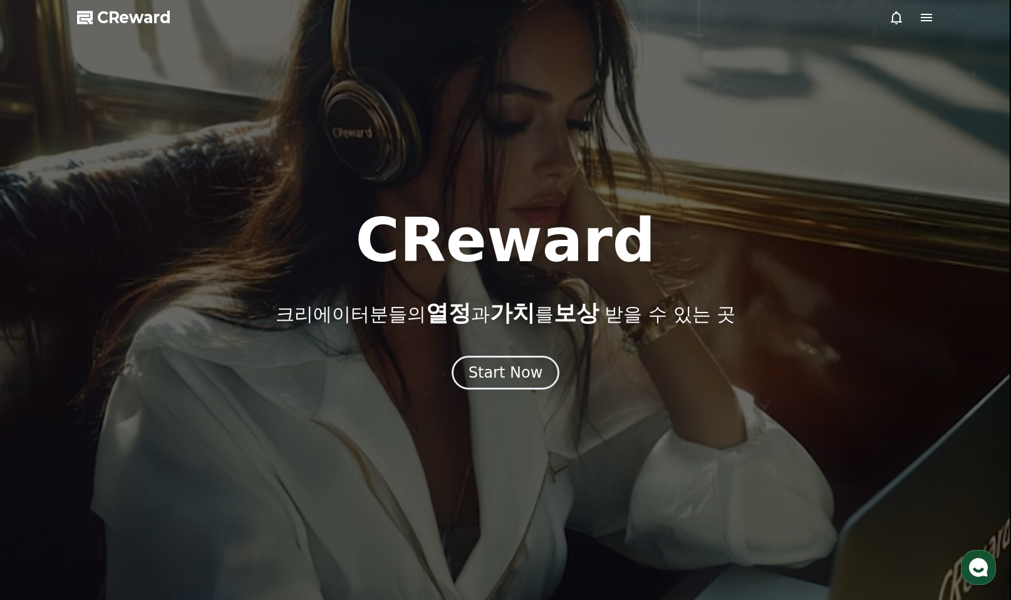 This screenshot has height=600, width=1011. Describe the element at coordinates (134, 18) in the screenshot. I see `span: CReward` at that location.